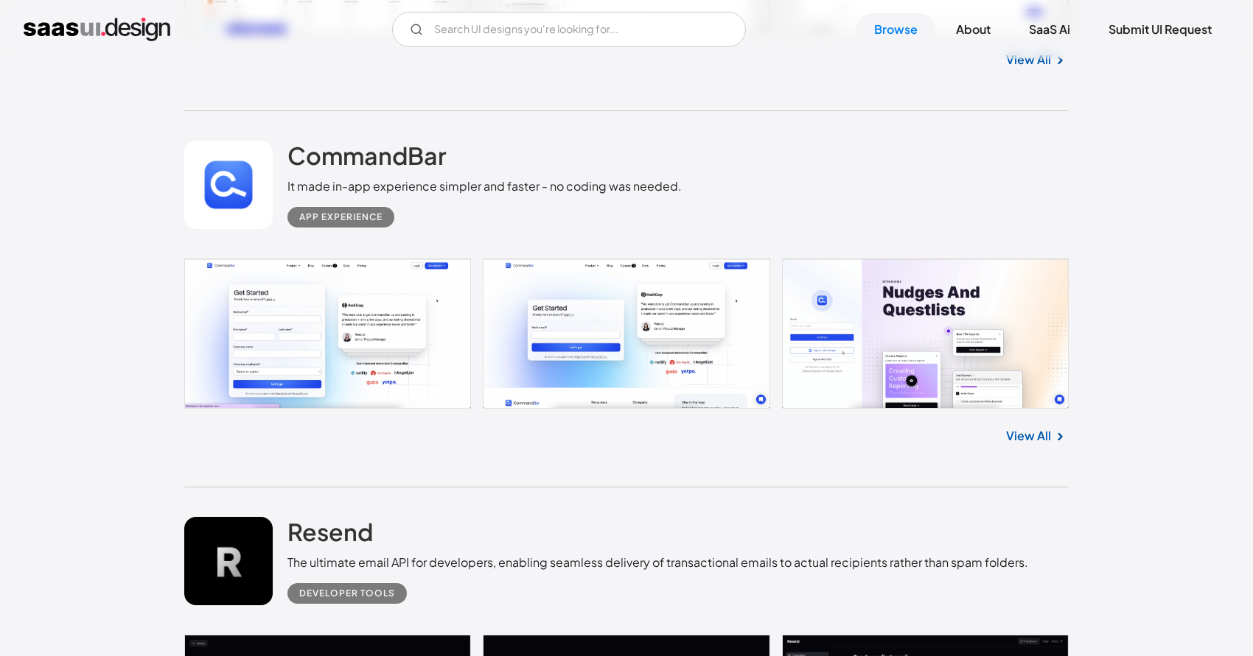 The image size is (1253, 656). Describe the element at coordinates (340, 217) in the screenshot. I see `div: App Experience` at that location.